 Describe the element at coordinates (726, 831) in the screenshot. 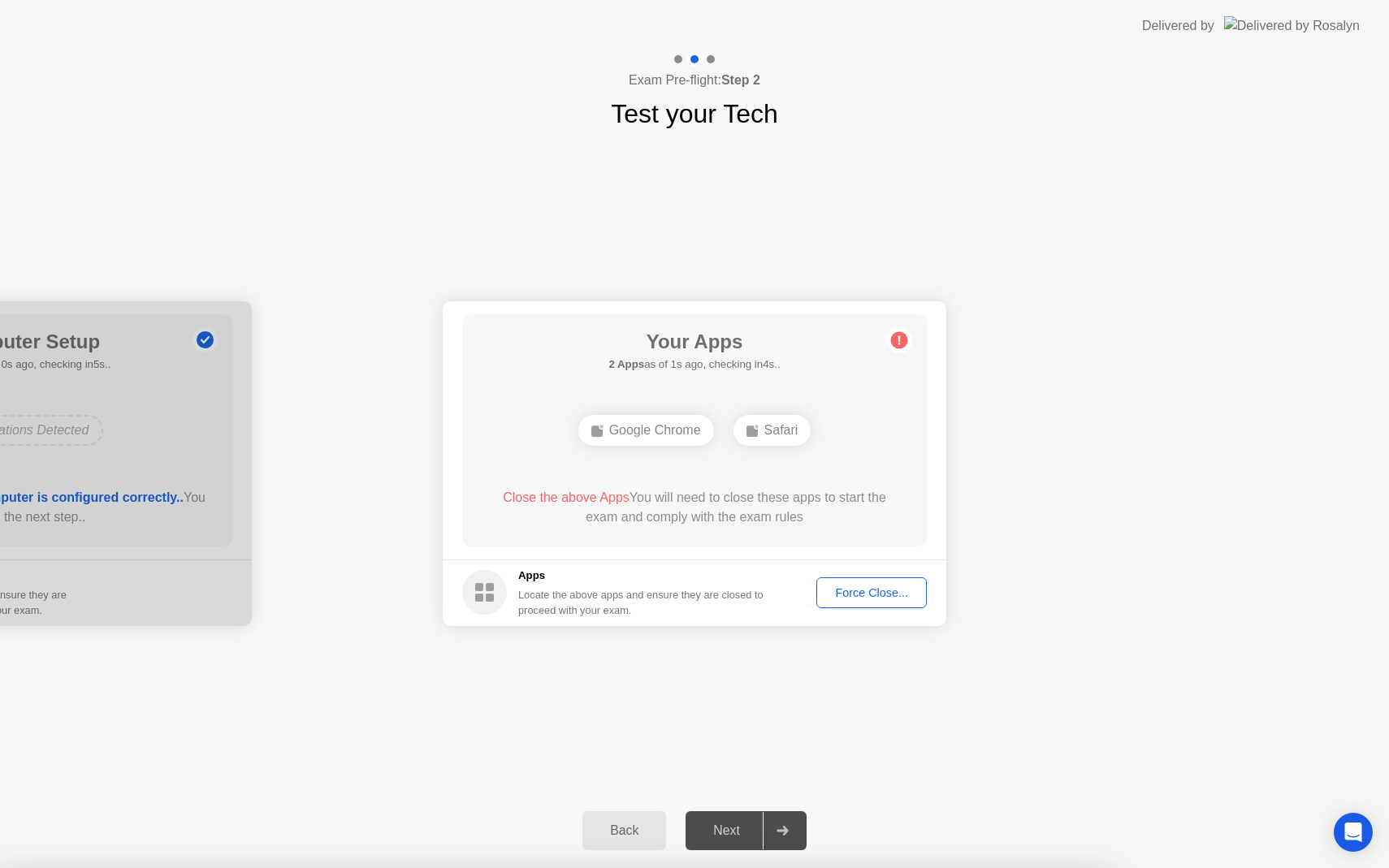

I see `div: Next` at that location.